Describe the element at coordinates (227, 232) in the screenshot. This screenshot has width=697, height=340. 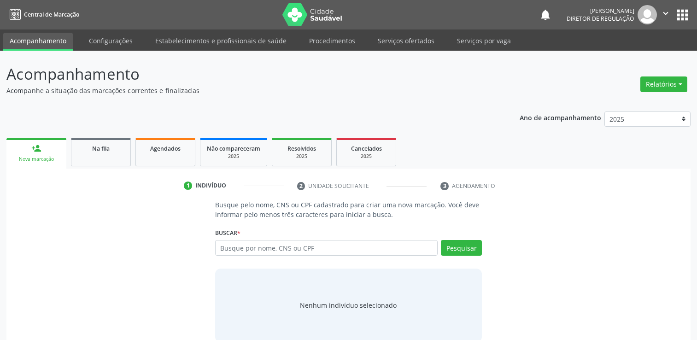
I see `label: Buscar` at that location.